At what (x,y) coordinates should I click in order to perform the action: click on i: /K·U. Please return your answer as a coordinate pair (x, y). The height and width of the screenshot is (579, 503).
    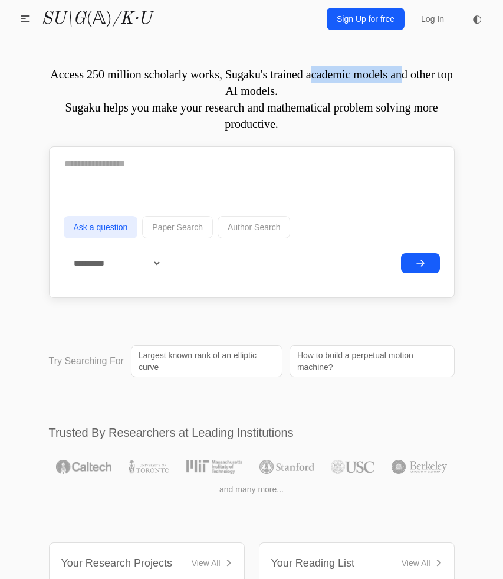
    Looking at the image, I should click on (132, 19).